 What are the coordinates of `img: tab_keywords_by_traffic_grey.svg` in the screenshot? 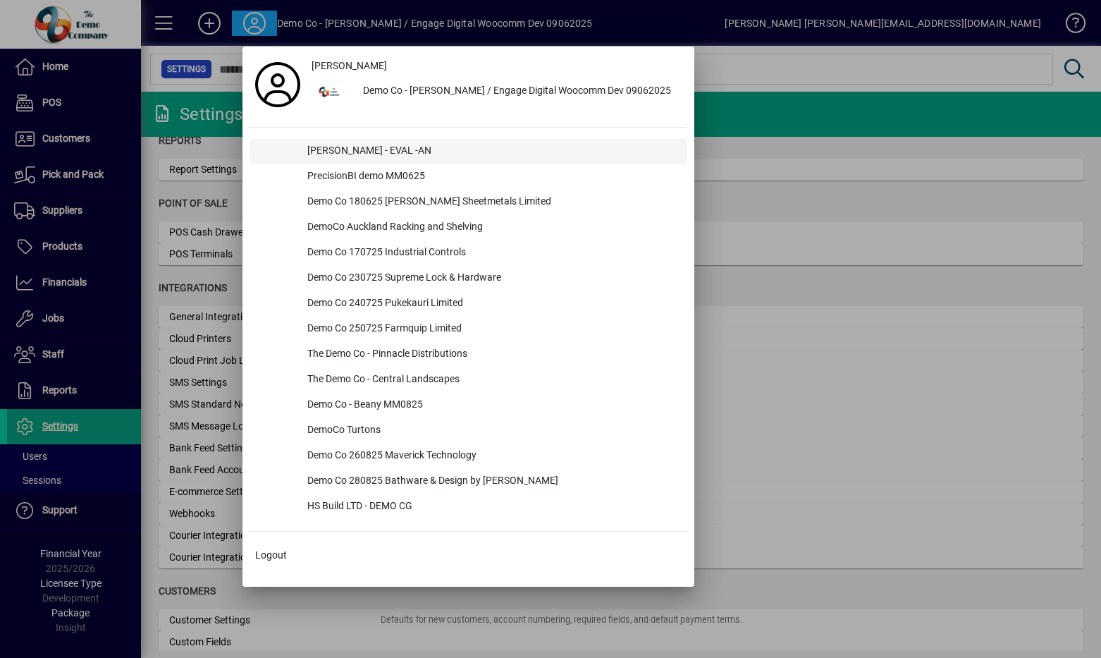 It's located at (146, 87).